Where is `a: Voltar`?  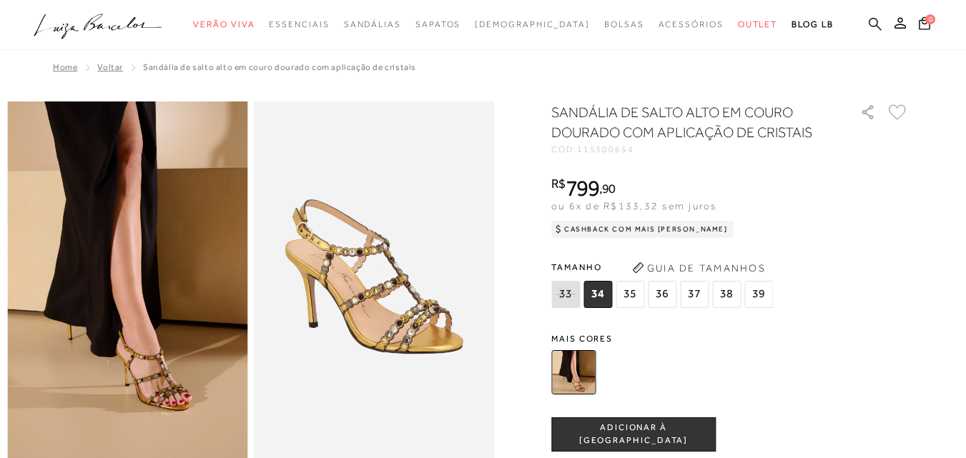
a: Voltar is located at coordinates (110, 67).